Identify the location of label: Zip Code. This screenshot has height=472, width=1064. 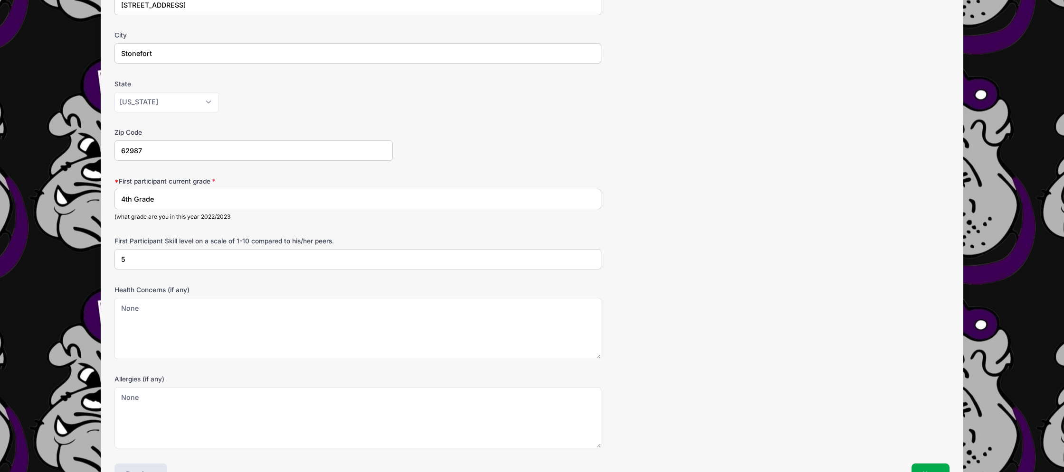
(254, 132).